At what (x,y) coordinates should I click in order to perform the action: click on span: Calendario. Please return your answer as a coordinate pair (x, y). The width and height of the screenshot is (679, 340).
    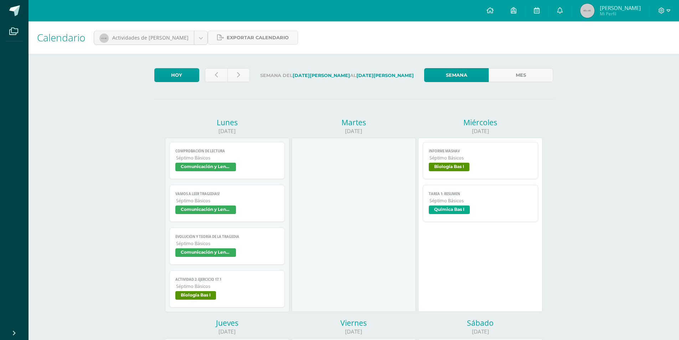
    Looking at the image, I should click on (61, 37).